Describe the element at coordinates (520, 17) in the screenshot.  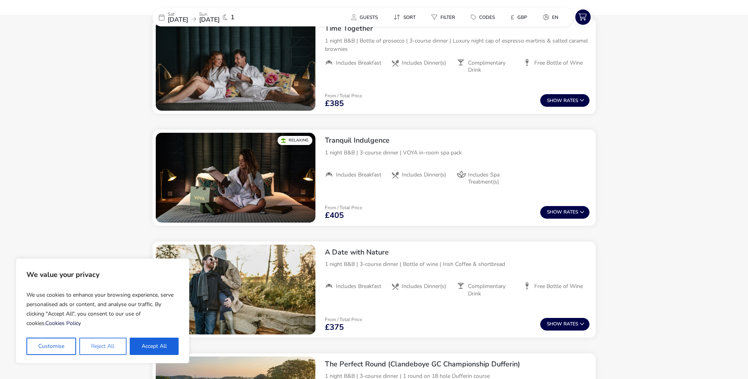
I see `naf-pibe-menu-bar-item: £GBP` at that location.